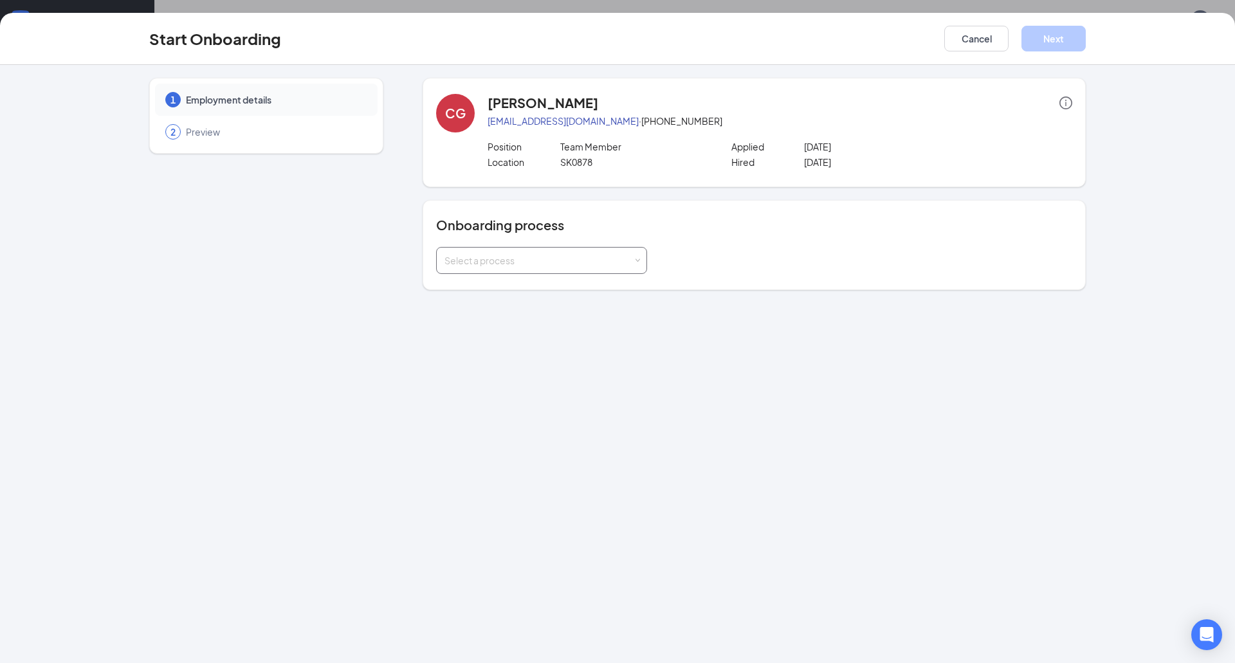  I want to click on div: Open Intercom Messenger, so click(1207, 635).